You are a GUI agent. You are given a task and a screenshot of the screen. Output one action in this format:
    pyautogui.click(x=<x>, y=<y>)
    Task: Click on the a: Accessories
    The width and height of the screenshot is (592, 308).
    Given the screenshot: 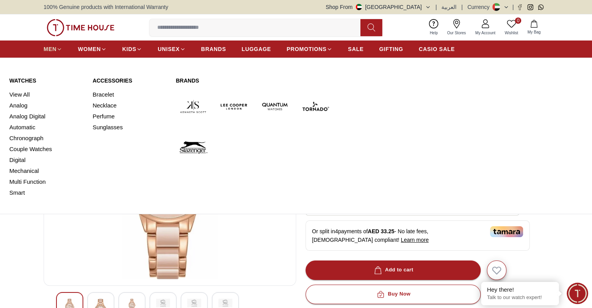 What is the action you would take?
    pyautogui.click(x=130, y=81)
    